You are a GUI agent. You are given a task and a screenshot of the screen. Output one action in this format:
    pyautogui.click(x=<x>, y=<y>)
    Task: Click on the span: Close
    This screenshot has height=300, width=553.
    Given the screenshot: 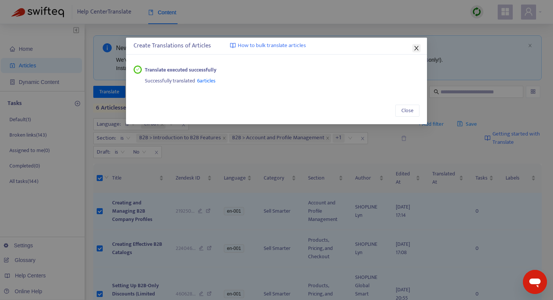 What is the action you would take?
    pyautogui.click(x=407, y=111)
    